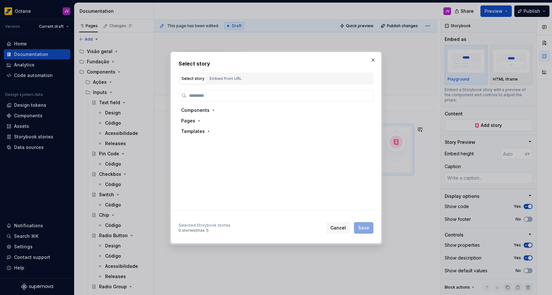  What do you see at coordinates (193, 131) in the screenshot?
I see `div: Templates` at bounding box center [193, 131].